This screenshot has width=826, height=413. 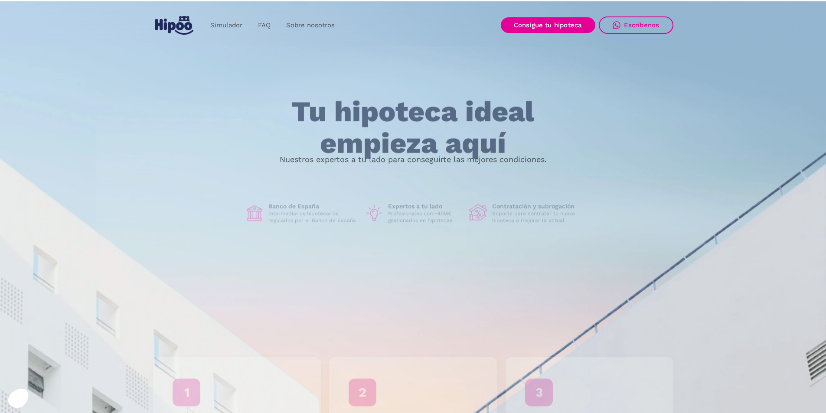 What do you see at coordinates (548, 25) in the screenshot?
I see `a: Consigue tu hipoteca` at bounding box center [548, 25].